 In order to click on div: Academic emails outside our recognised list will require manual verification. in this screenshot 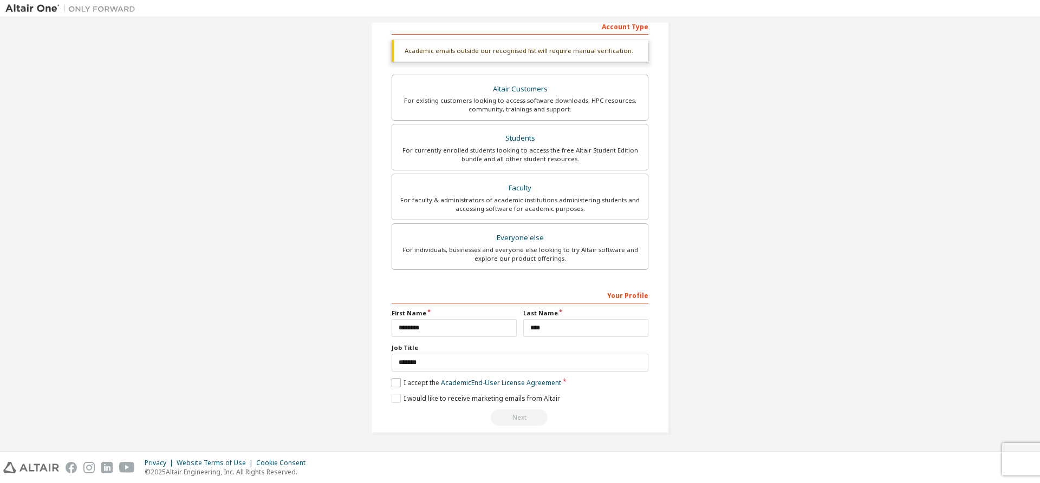, I will do `click(520, 51)`.